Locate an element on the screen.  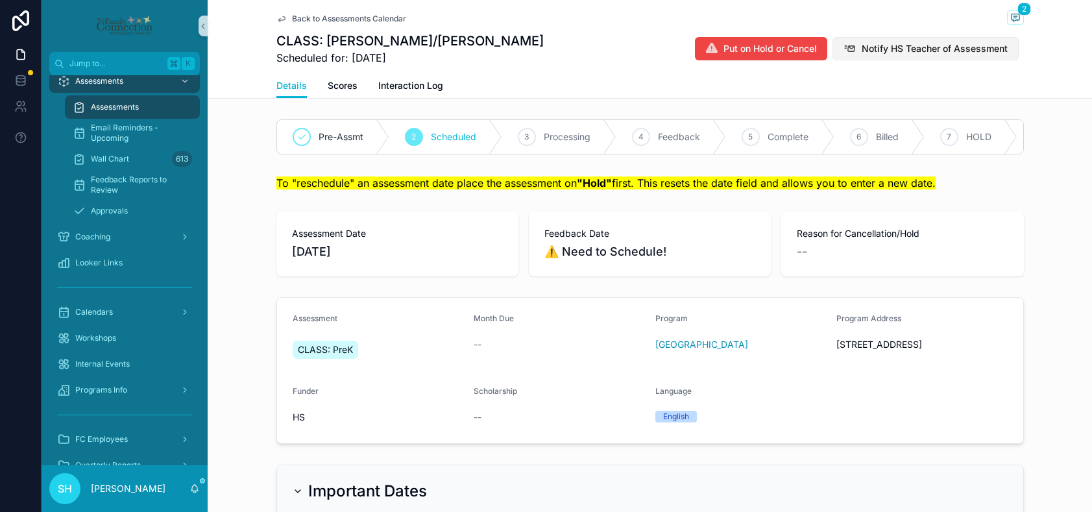
span: Program Address is located at coordinates (869, 318).